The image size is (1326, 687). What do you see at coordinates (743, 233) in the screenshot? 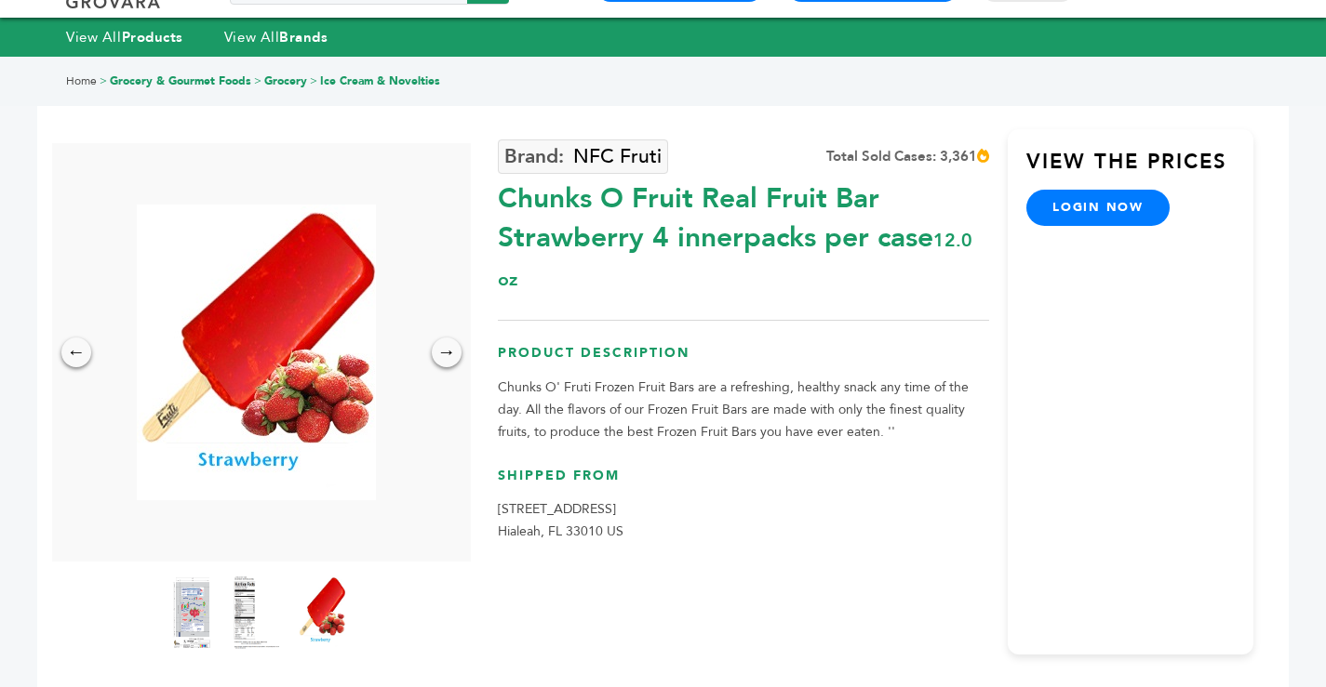
I see `div: Chunks O Fruit Real Fruit Bar Strawberry 4 innerpacks per case` at bounding box center [743, 233].